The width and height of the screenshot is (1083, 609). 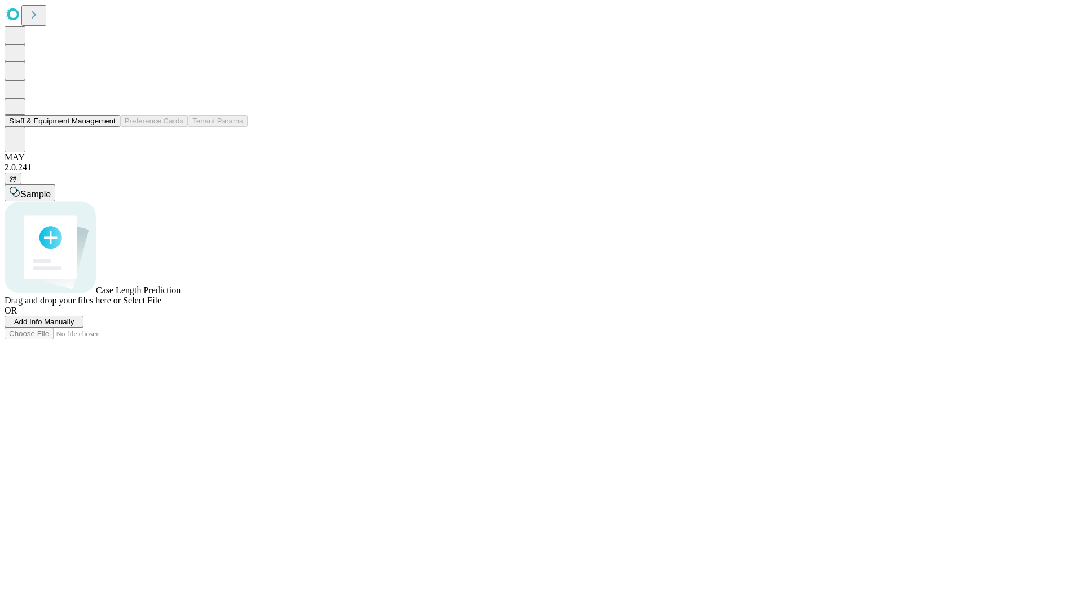 I want to click on button: Add Info Manually, so click(x=44, y=322).